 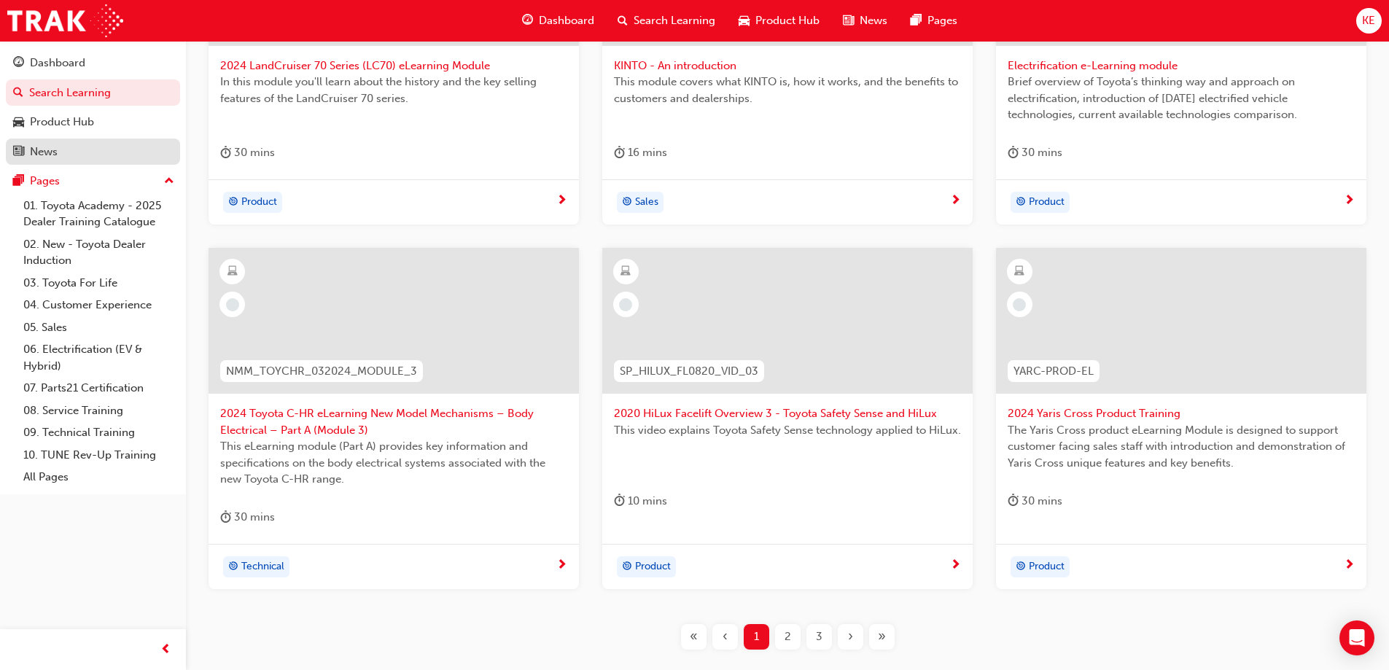 I want to click on a: Trak, so click(x=65, y=20).